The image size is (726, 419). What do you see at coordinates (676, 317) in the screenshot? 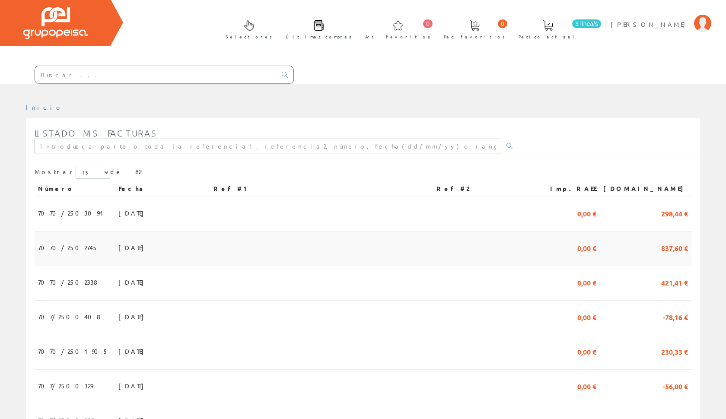
I see `span: -78,16 €` at bounding box center [676, 317].